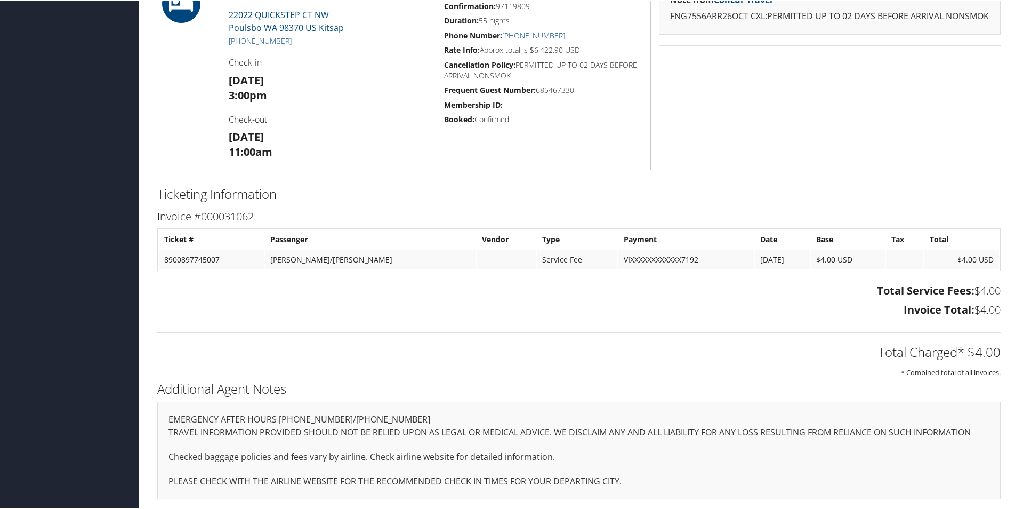 Image resolution: width=1015 pixels, height=509 pixels. I want to click on strong: Total Service Fees:, so click(926, 289).